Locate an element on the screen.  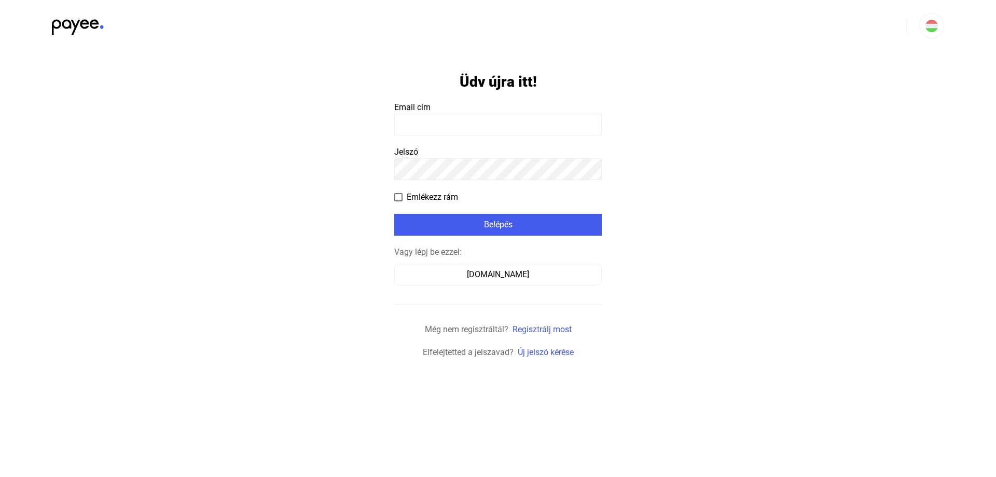
a: Regisztrálj most is located at coordinates (542, 329).